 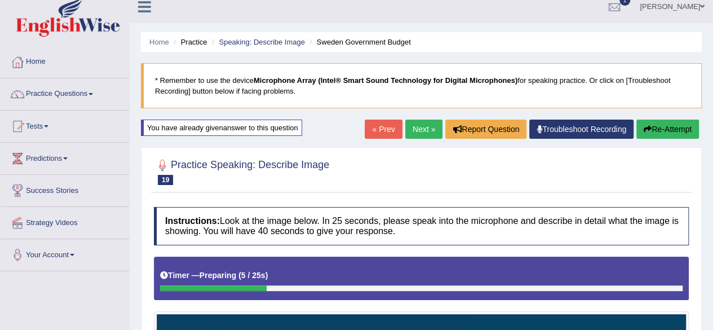 What do you see at coordinates (241, 171) in the screenshot?
I see `h2: Practice Speaking: Describe Image` at bounding box center [241, 171].